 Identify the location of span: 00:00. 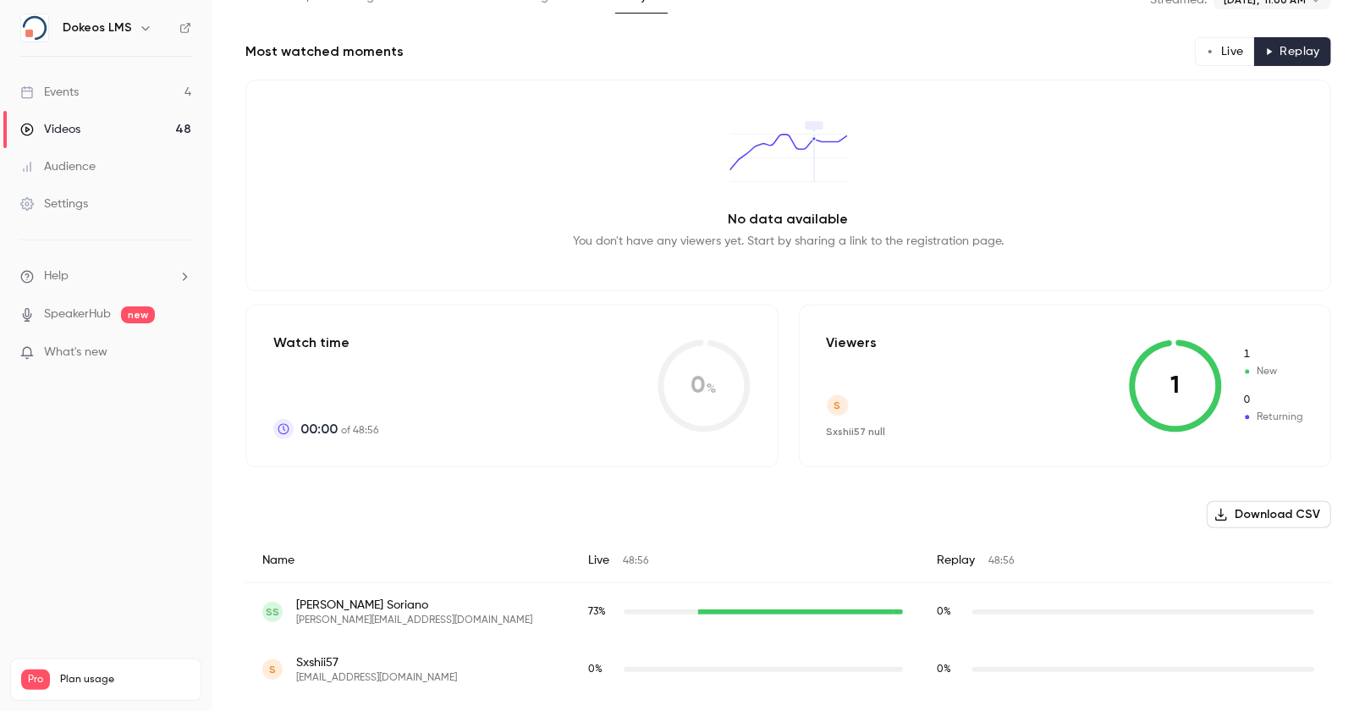
(319, 429).